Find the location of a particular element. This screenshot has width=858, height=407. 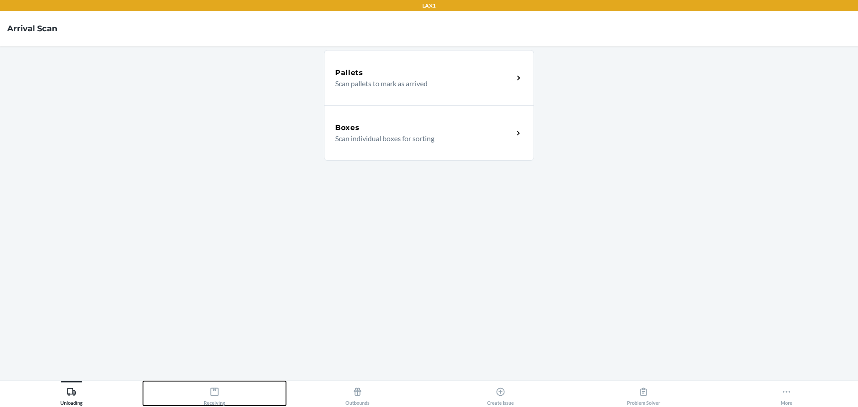

h5: Pallets is located at coordinates (349, 73).